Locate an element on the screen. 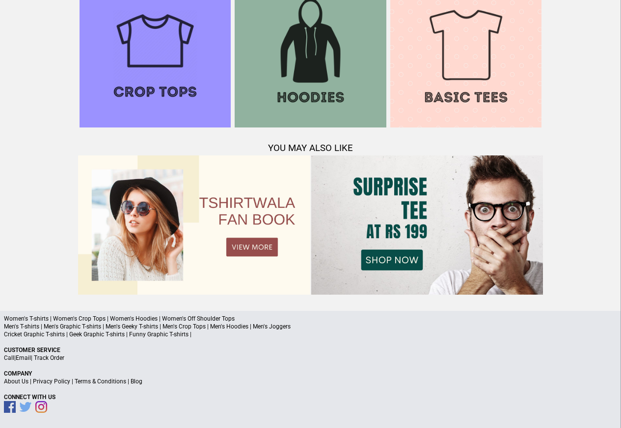 The width and height of the screenshot is (621, 428). a: Terms & Conditions is located at coordinates (100, 382).